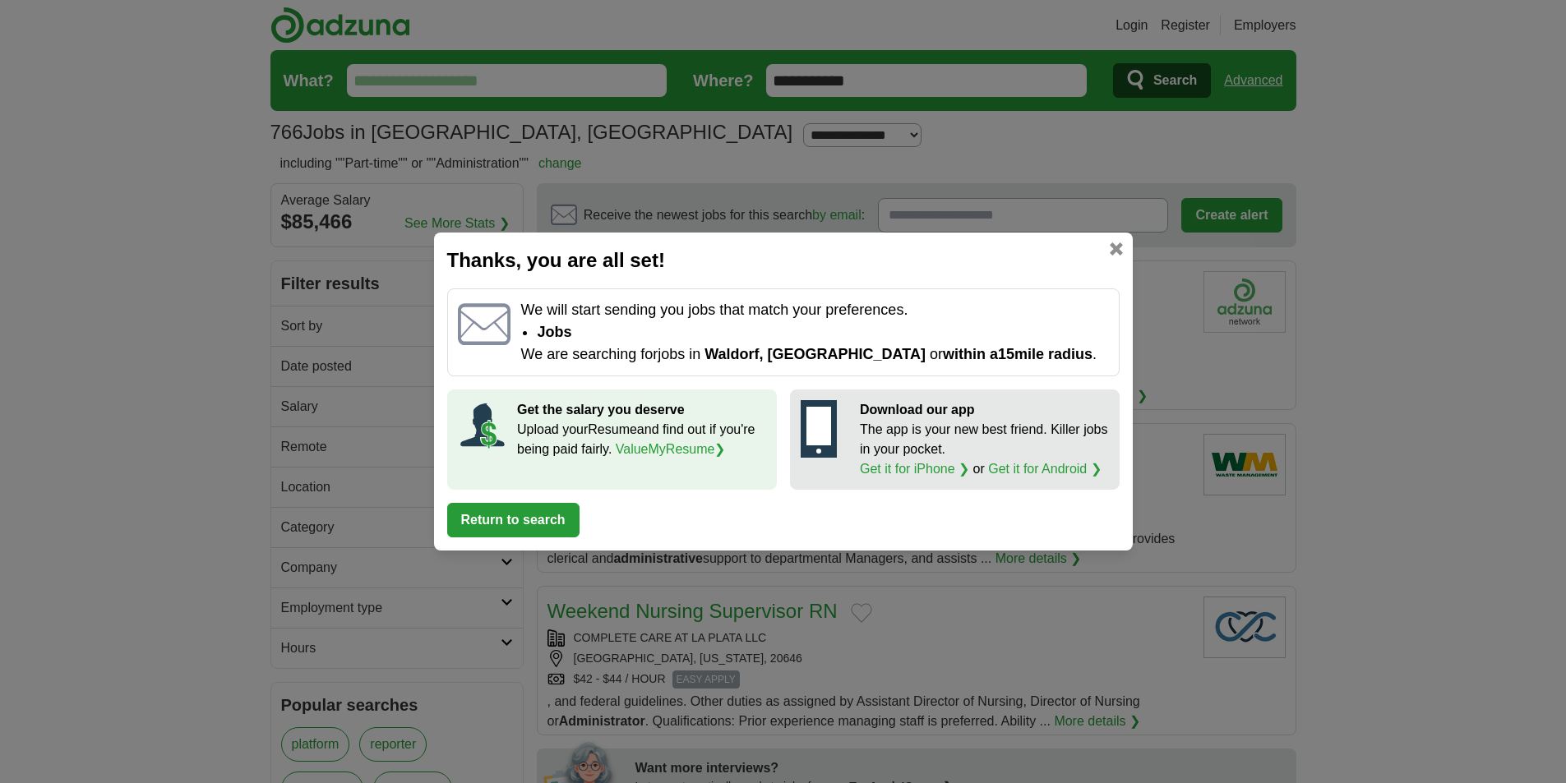 The image size is (1566, 783). I want to click on button: Return to search, so click(513, 520).